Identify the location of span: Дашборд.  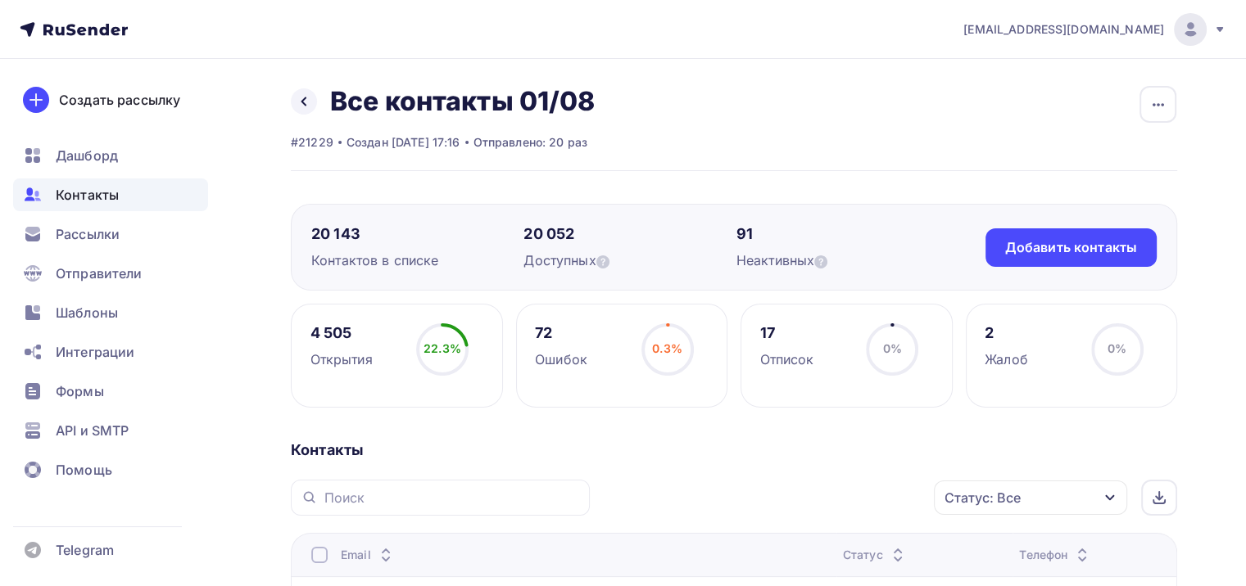
(87, 156).